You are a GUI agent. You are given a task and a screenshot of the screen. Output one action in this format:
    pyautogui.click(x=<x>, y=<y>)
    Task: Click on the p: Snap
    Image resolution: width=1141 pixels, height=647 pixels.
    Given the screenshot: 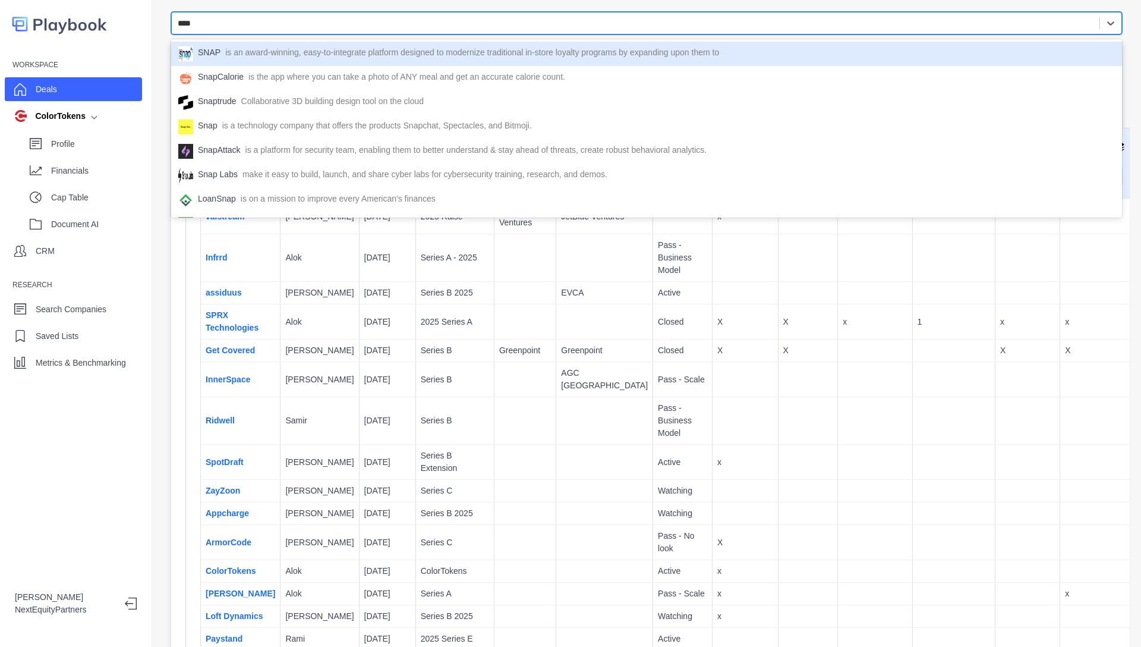 What is the action you would take?
    pyautogui.click(x=207, y=127)
    